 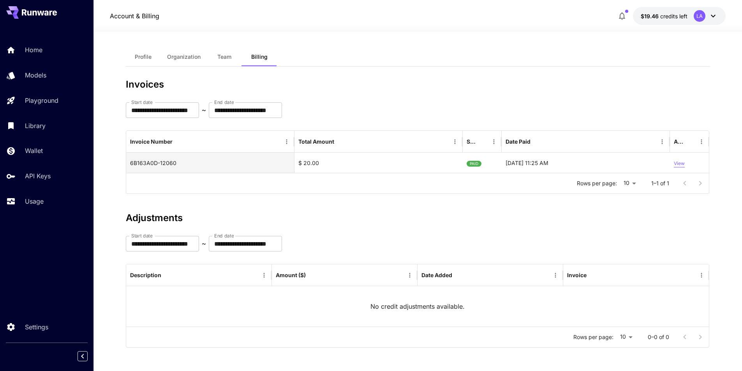 What do you see at coordinates (680, 163) in the screenshot?
I see `button: View` at bounding box center [680, 163].